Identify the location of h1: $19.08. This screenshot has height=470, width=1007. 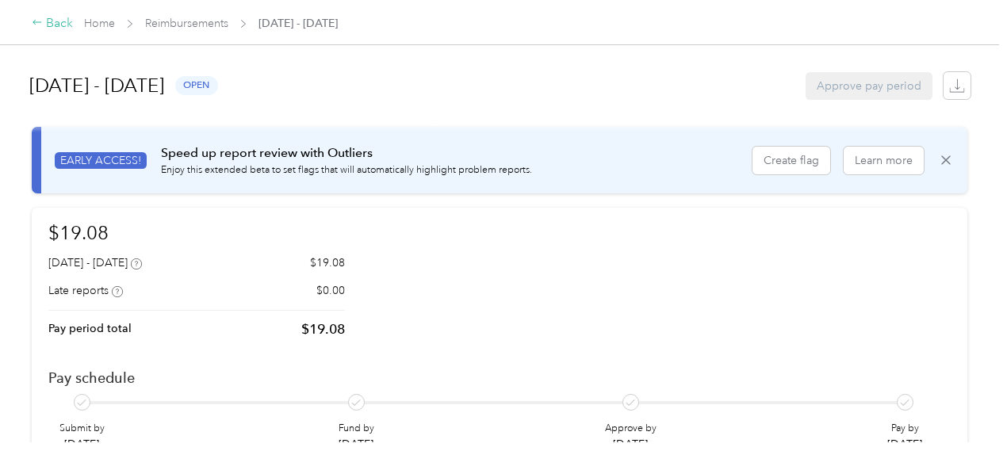
(197, 232).